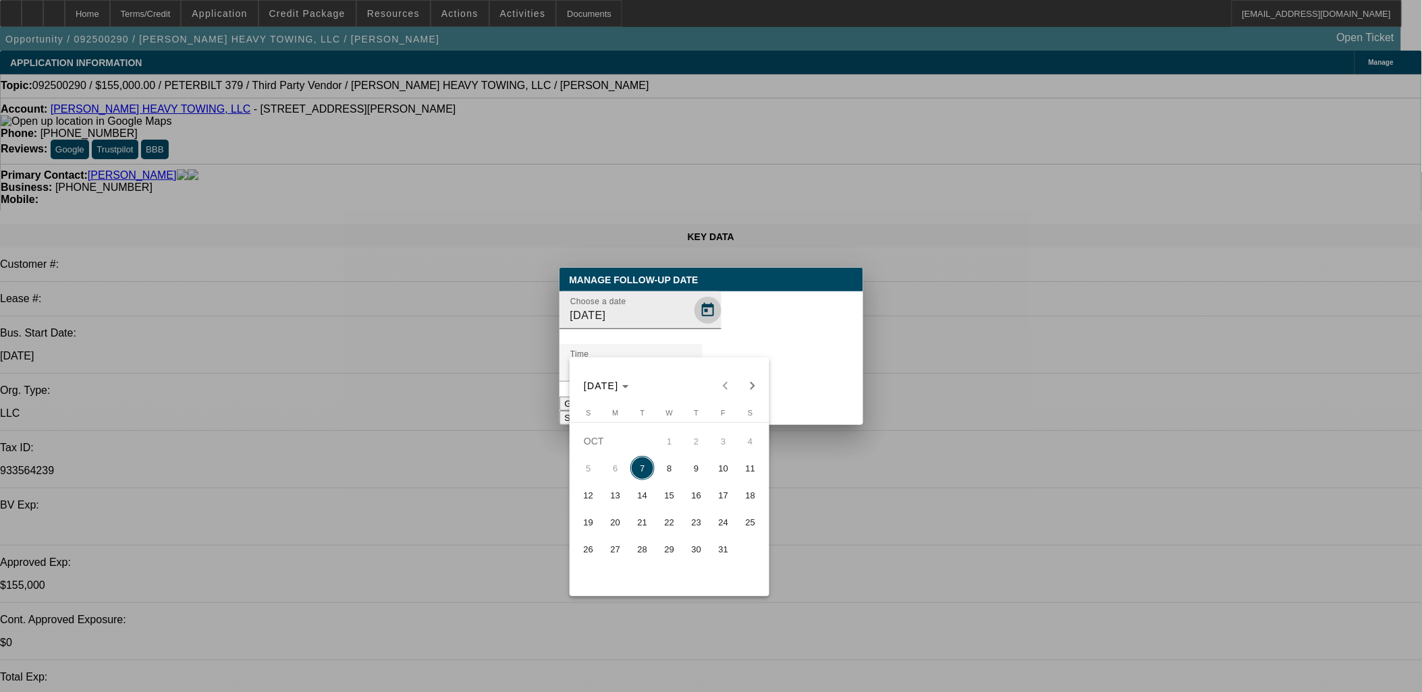  I want to click on span: 9, so click(696, 468).